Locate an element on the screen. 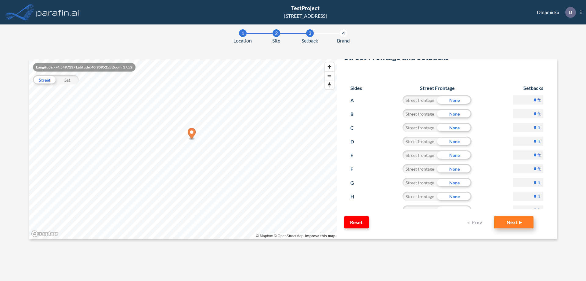 This screenshot has width=586, height=281. span: TestProject is located at coordinates (305, 8).